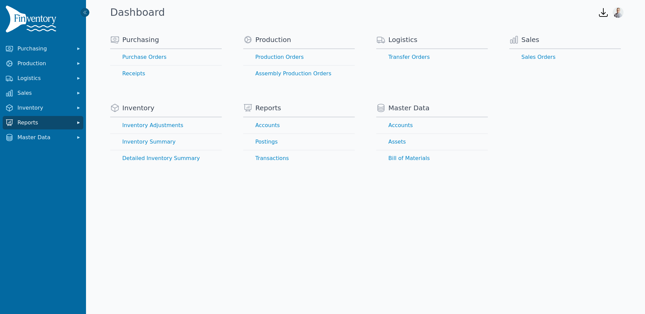 This screenshot has height=314, width=645. What do you see at coordinates (43, 63) in the screenshot?
I see `button: Production` at bounding box center [43, 63].